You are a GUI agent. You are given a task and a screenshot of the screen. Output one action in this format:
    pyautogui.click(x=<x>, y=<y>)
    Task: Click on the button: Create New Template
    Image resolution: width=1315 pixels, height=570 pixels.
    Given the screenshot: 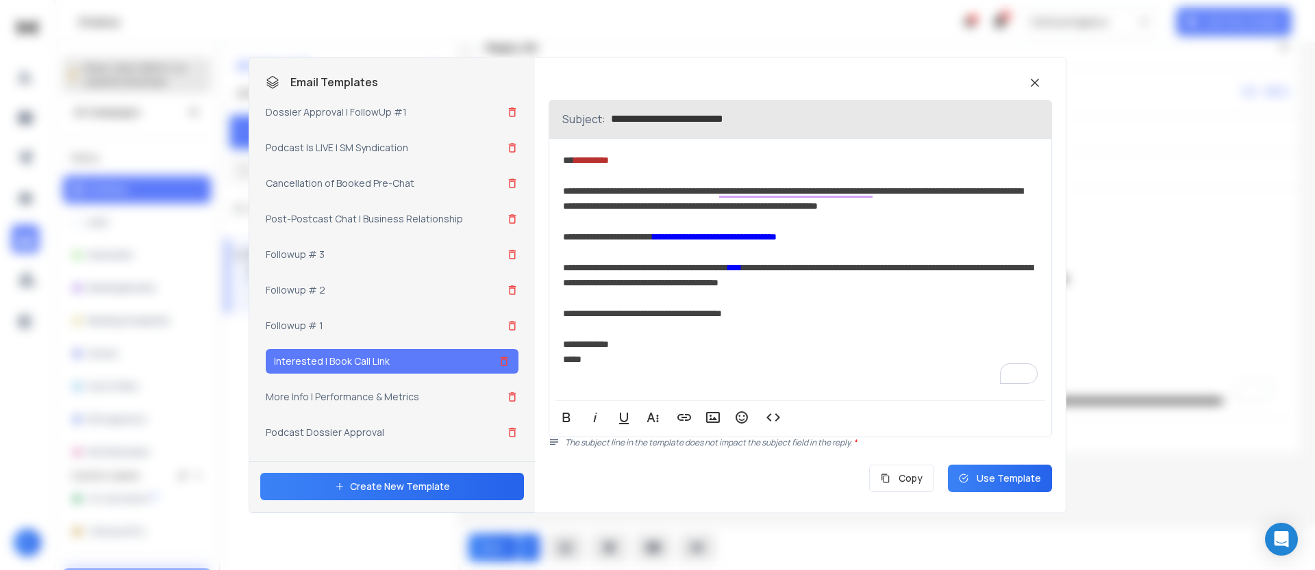 What is the action you would take?
    pyautogui.click(x=392, y=487)
    